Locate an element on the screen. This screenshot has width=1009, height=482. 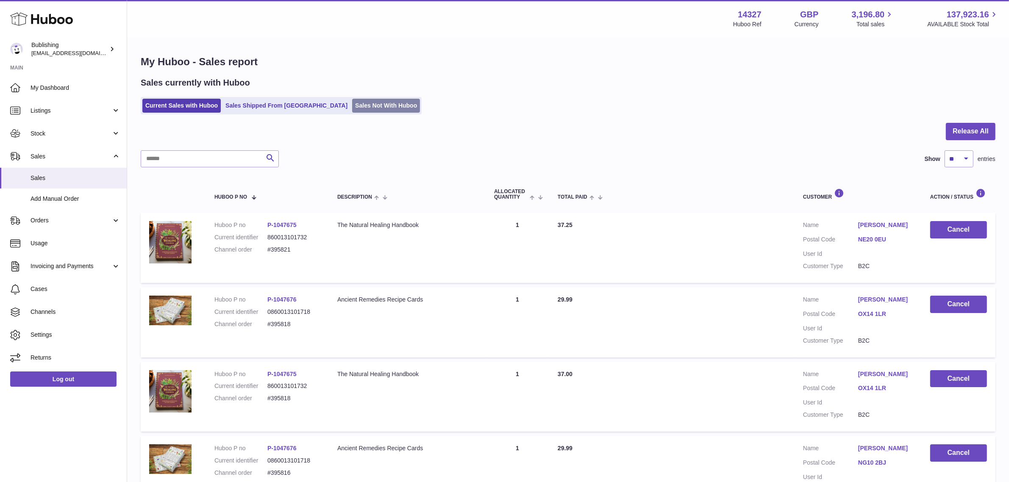
span: 37.00 is located at coordinates (565, 374).